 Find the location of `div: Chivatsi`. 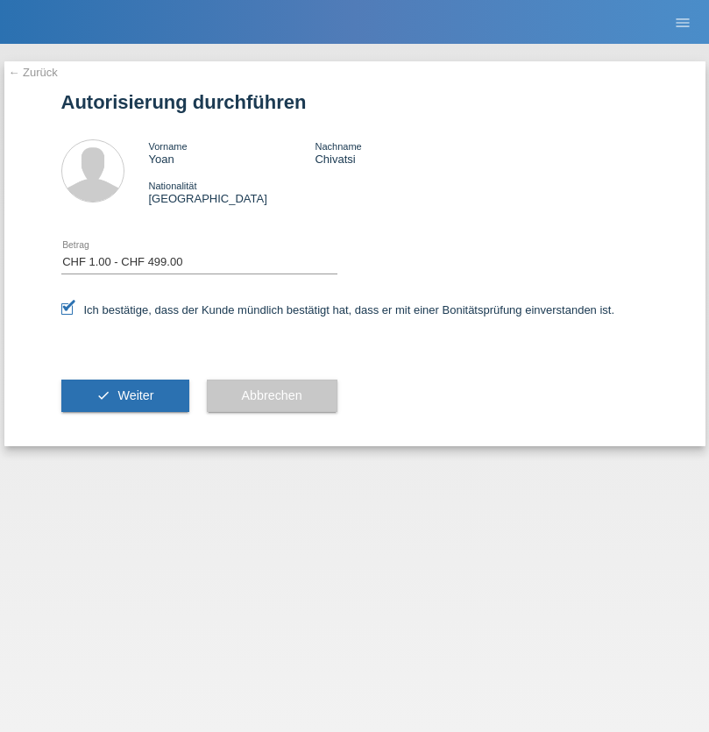

div: Chivatsi is located at coordinates (398, 152).